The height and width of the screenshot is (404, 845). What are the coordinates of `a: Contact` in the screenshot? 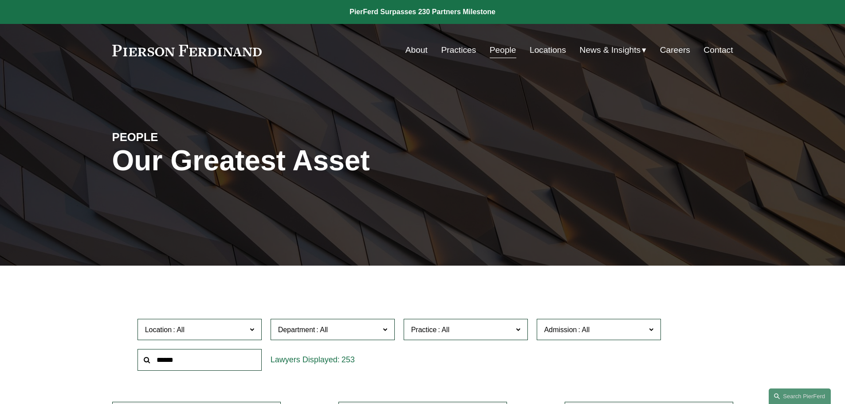 It's located at (718, 50).